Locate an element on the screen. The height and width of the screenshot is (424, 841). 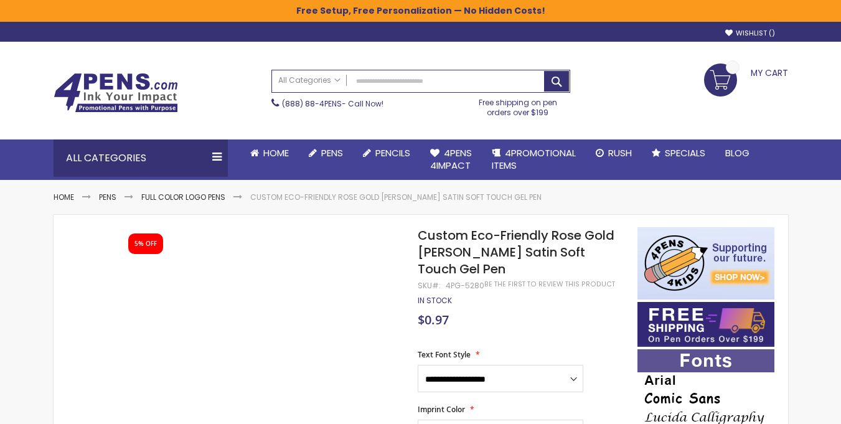
span: $0.97 is located at coordinates (433, 319).